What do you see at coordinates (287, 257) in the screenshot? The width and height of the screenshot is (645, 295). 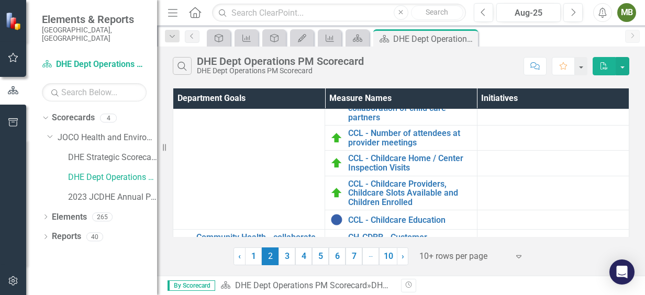 I see `a: 3` at bounding box center [287, 257].